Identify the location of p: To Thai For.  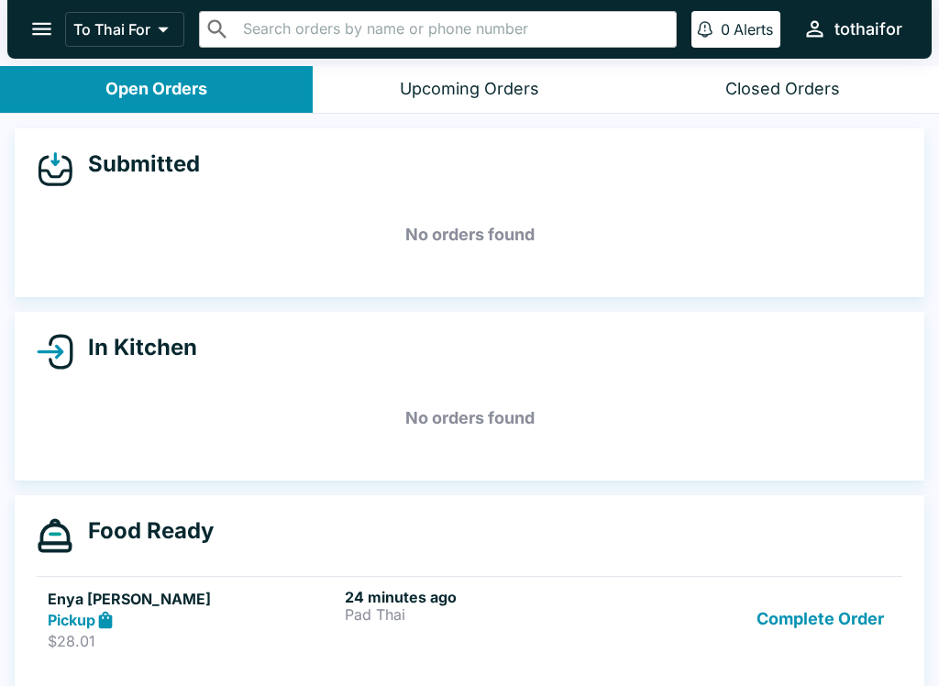
(112, 29).